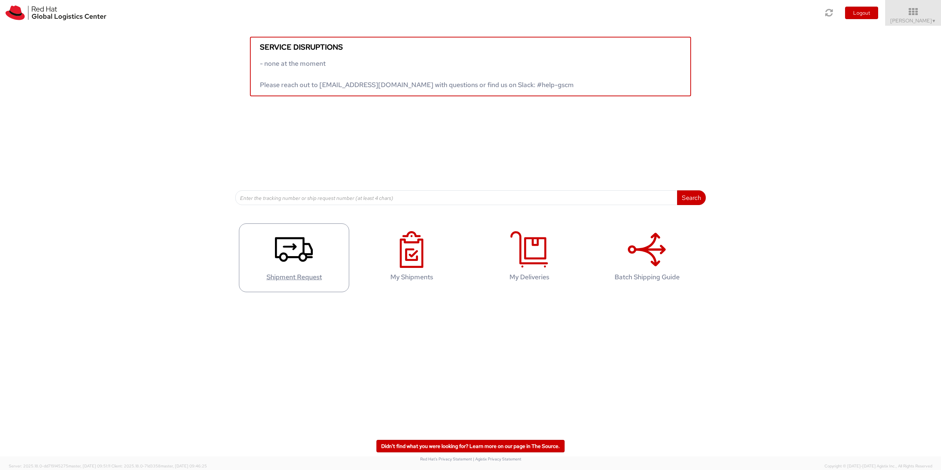  I want to click on button: Logout, so click(862, 13).